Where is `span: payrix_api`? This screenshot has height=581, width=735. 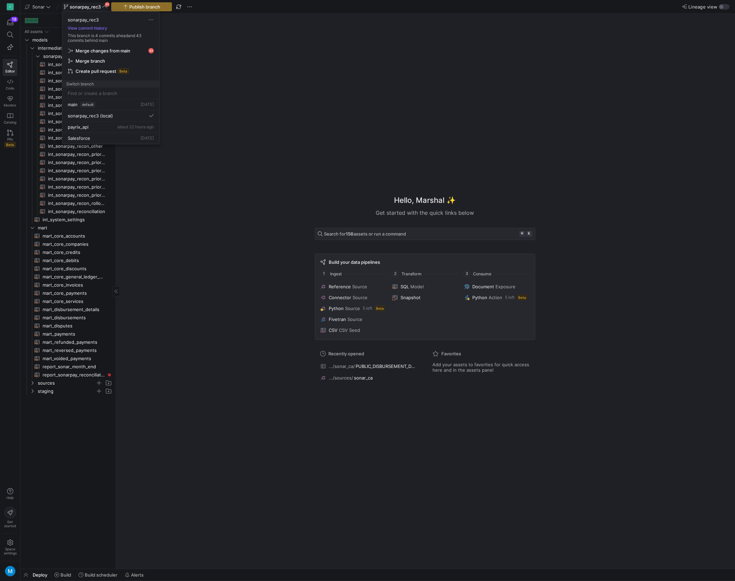 span: payrix_api is located at coordinates (78, 127).